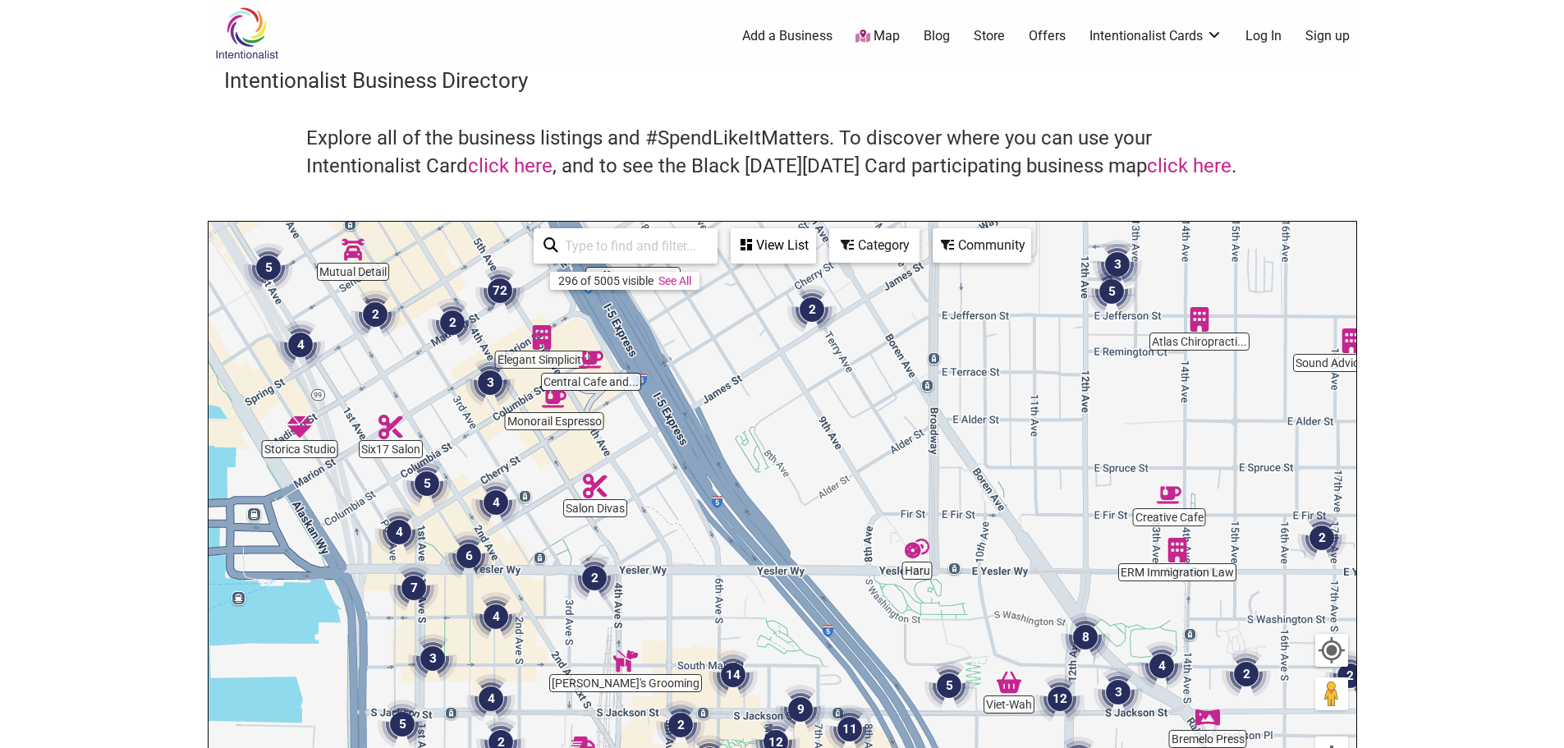 The image size is (1564, 748). I want to click on div: Haru, so click(917, 548).